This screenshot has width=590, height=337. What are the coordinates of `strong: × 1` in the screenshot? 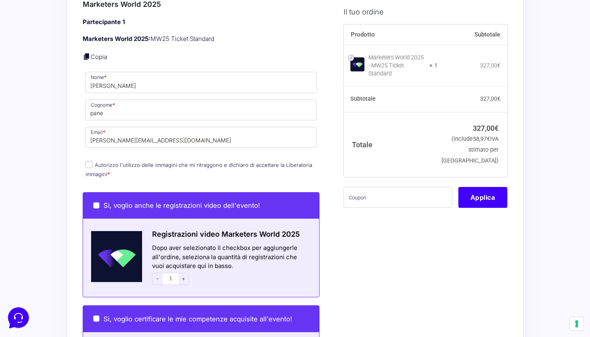 It's located at (433, 65).